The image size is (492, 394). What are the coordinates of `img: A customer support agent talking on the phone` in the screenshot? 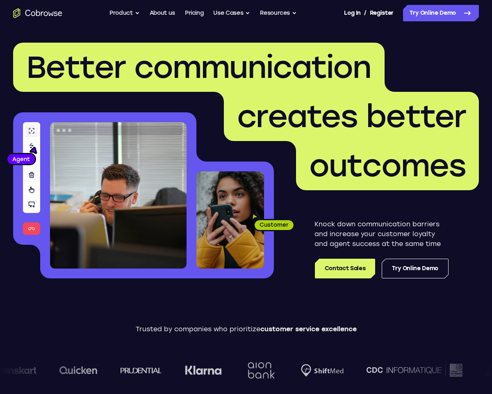 It's located at (118, 195).